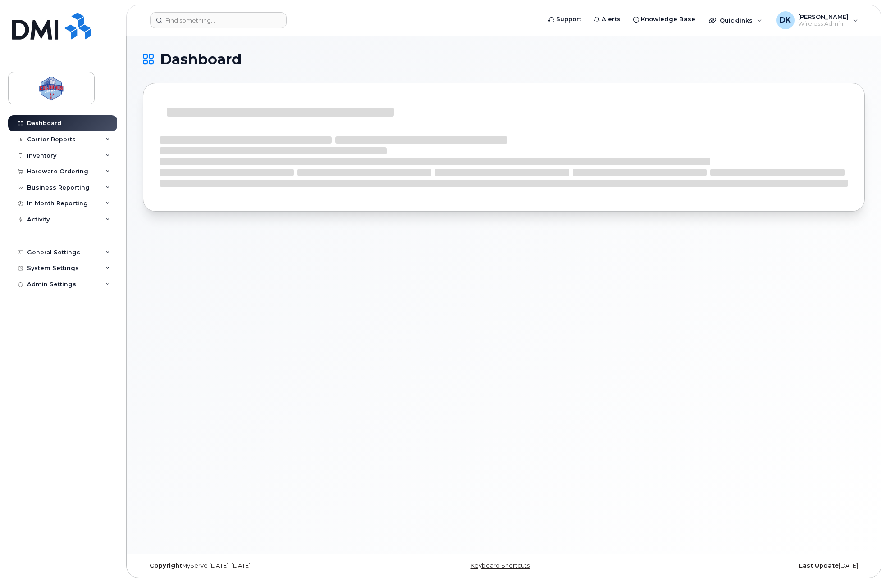 The height and width of the screenshot is (578, 886). Describe the element at coordinates (200, 59) in the screenshot. I see `span: Dashboard` at that location.